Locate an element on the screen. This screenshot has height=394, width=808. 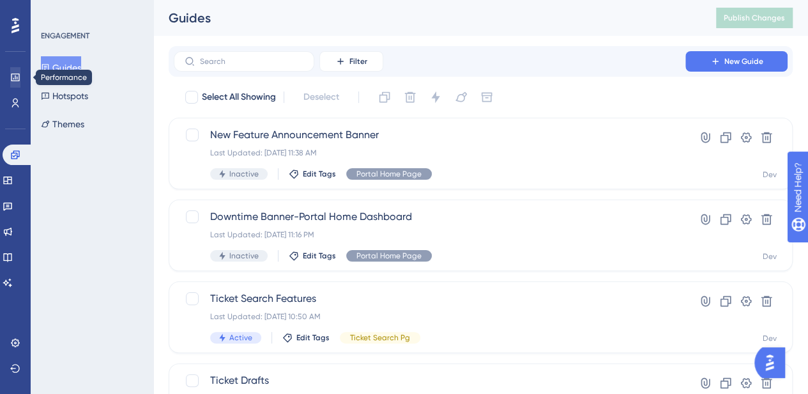
span: Select All Showing is located at coordinates (239, 97).